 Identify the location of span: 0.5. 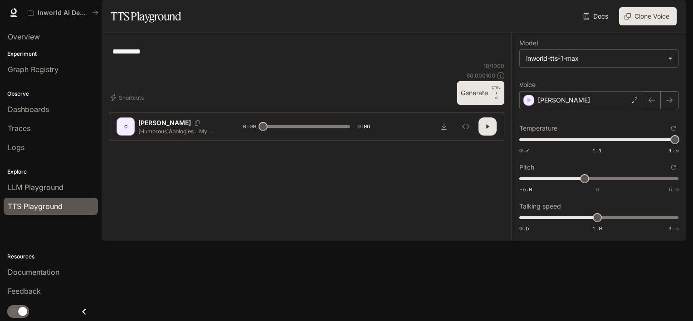
(524, 228).